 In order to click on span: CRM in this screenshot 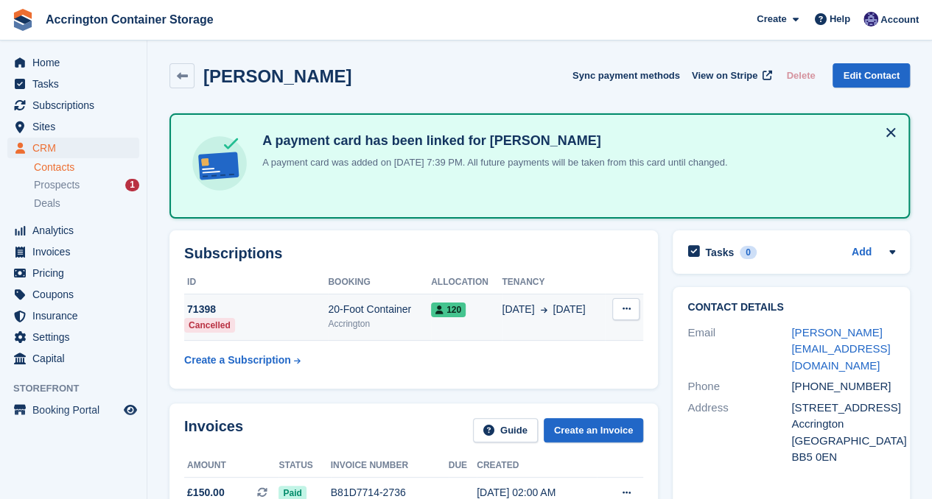, I will do `click(77, 148)`.